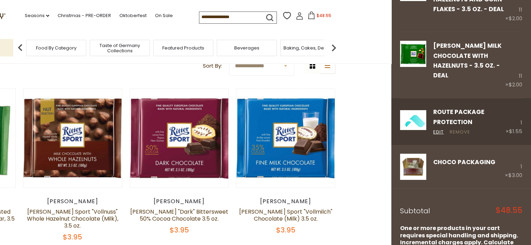 The width and height of the screenshot is (531, 245). What do you see at coordinates (515, 131) in the screenshot?
I see `span: $1.55` at bounding box center [515, 131].